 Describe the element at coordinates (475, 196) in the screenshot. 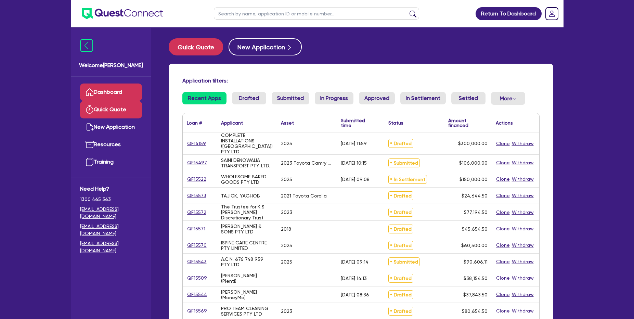

I see `span: $24,644.50` at that location.